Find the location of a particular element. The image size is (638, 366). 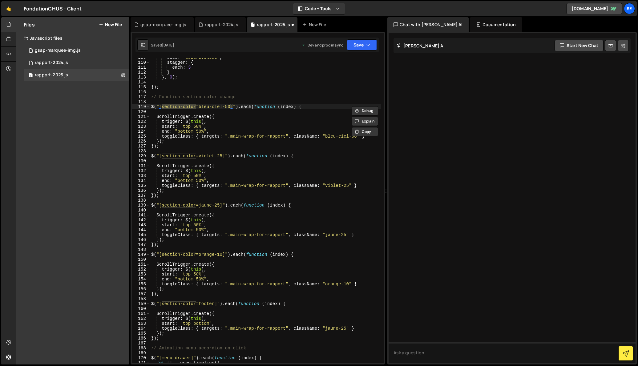

div: 9197/37632.js is located at coordinates (76, 51).